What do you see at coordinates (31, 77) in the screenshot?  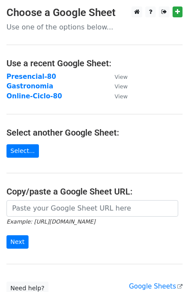 I see `a: Presencial-80` at bounding box center [31, 77].